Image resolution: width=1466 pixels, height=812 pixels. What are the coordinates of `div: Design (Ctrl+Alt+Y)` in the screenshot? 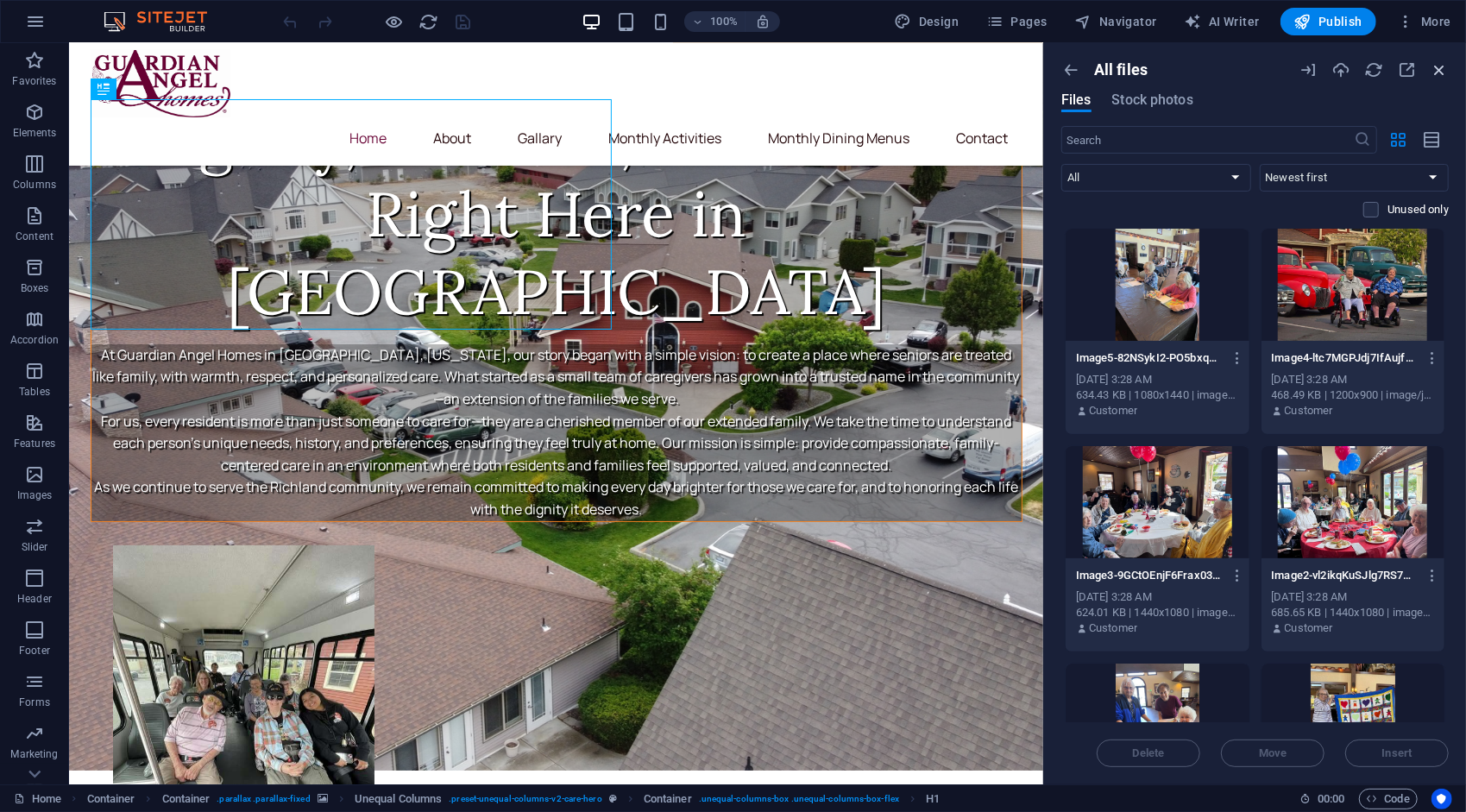 It's located at (927, 21).